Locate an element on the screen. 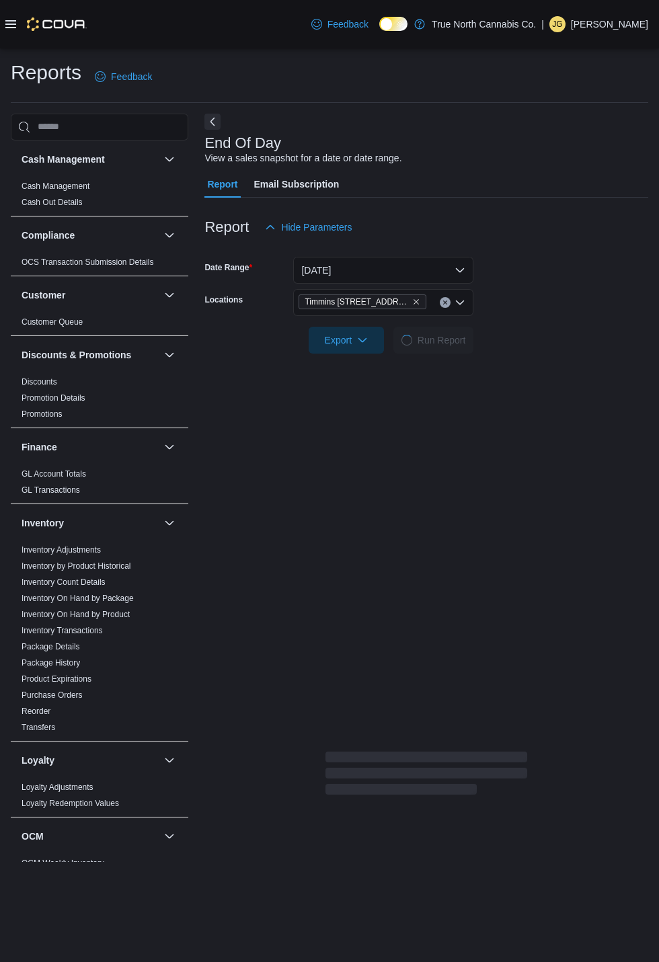  h3: Compliance is located at coordinates (48, 235).